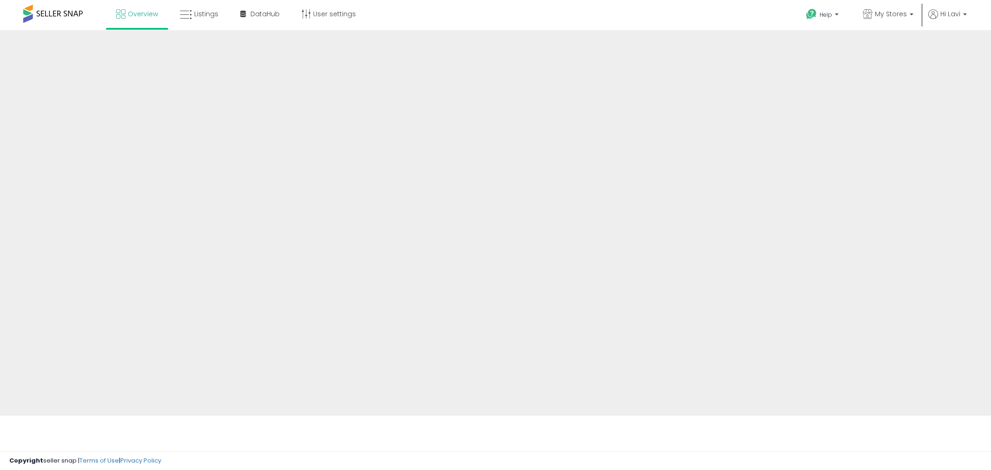 This screenshot has width=991, height=470. Describe the element at coordinates (206, 14) in the screenshot. I see `span: Listings` at that location.